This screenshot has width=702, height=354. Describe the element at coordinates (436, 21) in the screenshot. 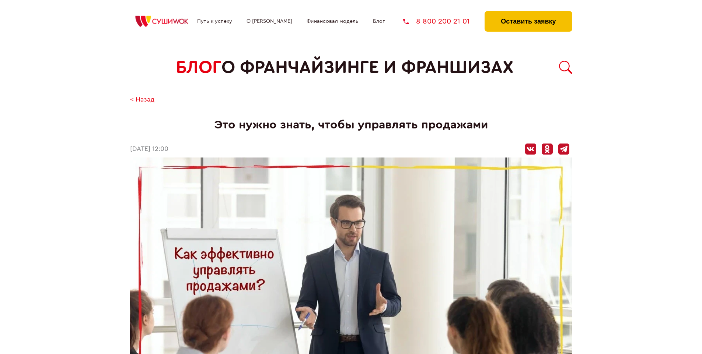

I see `a: 8 800 200 21 01` at that location.